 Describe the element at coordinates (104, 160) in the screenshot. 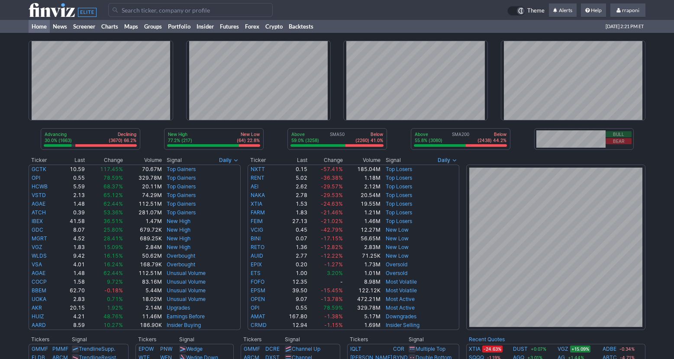

I see `th: Change` at that location.